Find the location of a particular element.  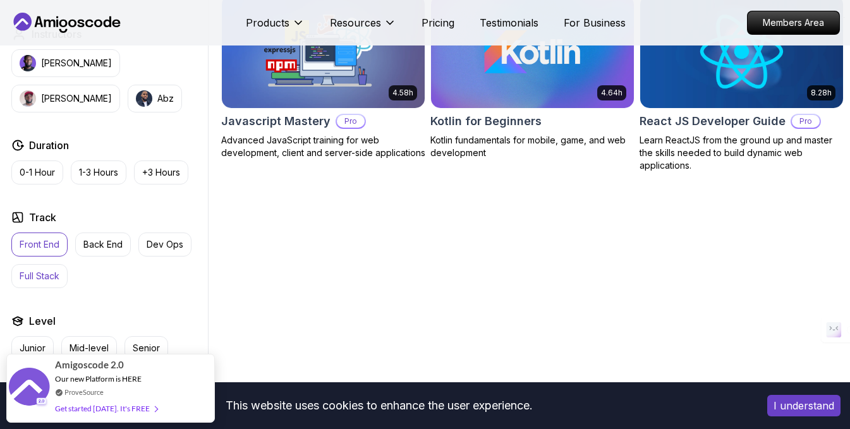

p: Pricing is located at coordinates (438, 23).